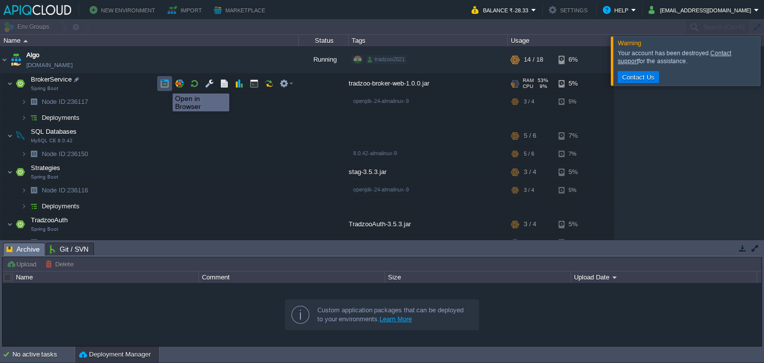  Describe the element at coordinates (65, 190) in the screenshot. I see `span: 236116` at that location.